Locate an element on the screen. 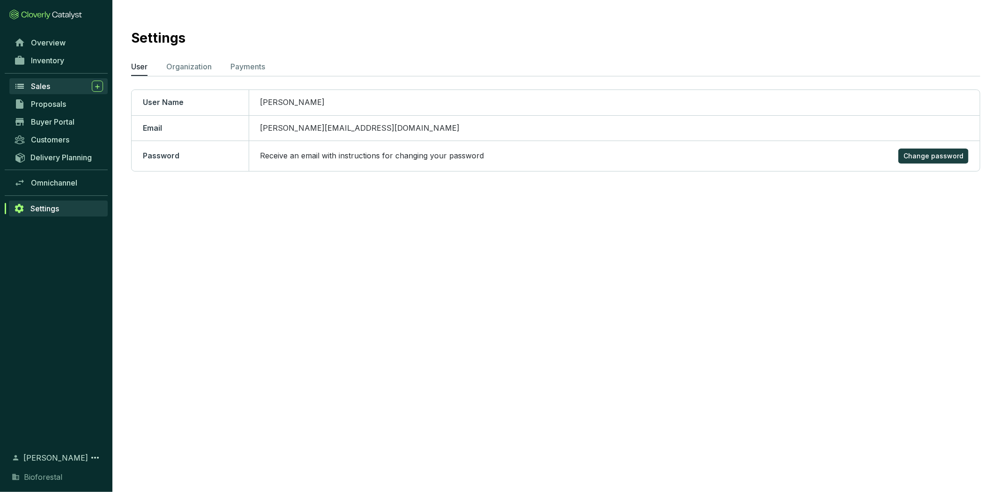 The image size is (999, 492). p: User is located at coordinates (139, 67).